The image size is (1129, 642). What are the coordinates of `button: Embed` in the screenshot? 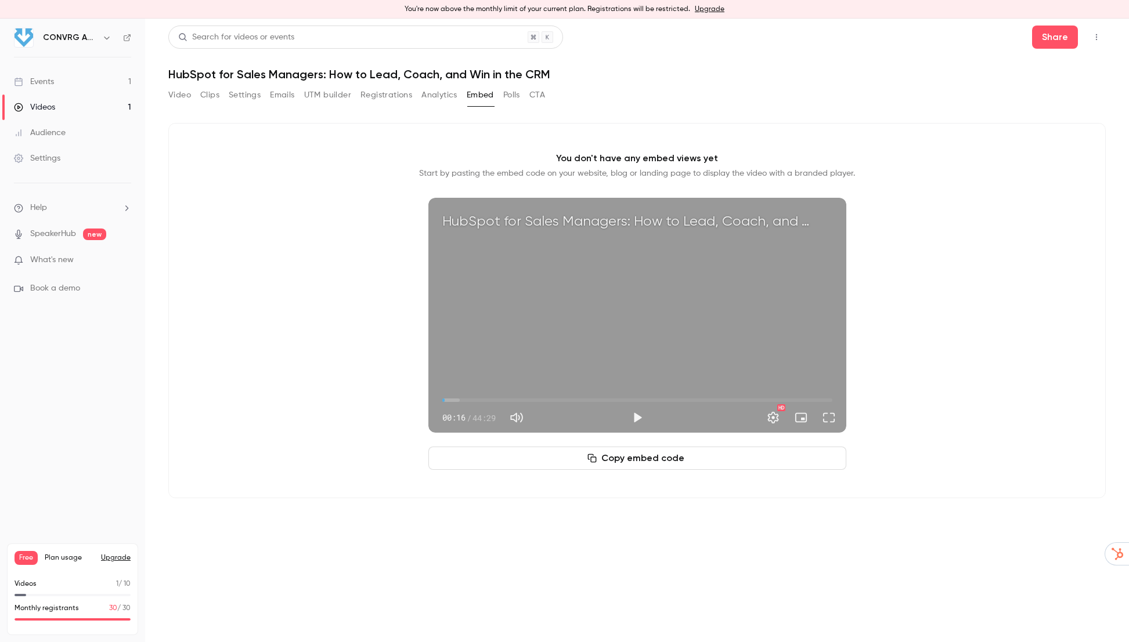 It's located at (480, 95).